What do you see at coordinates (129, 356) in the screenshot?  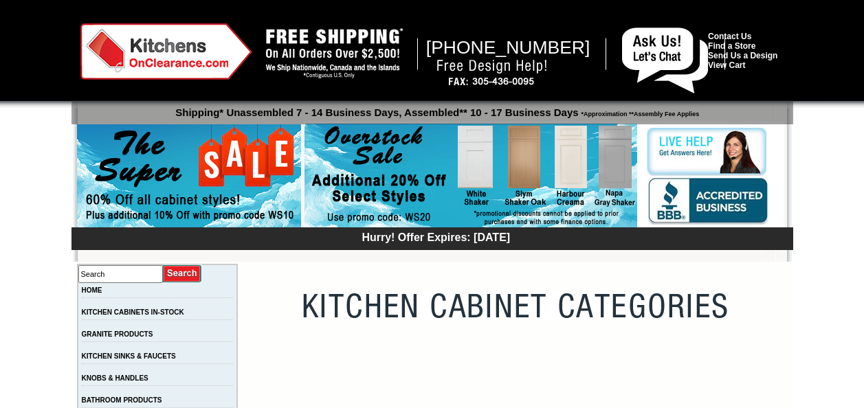 I see `a: KITCHEN SINKS & FAUCETS` at bounding box center [129, 356].